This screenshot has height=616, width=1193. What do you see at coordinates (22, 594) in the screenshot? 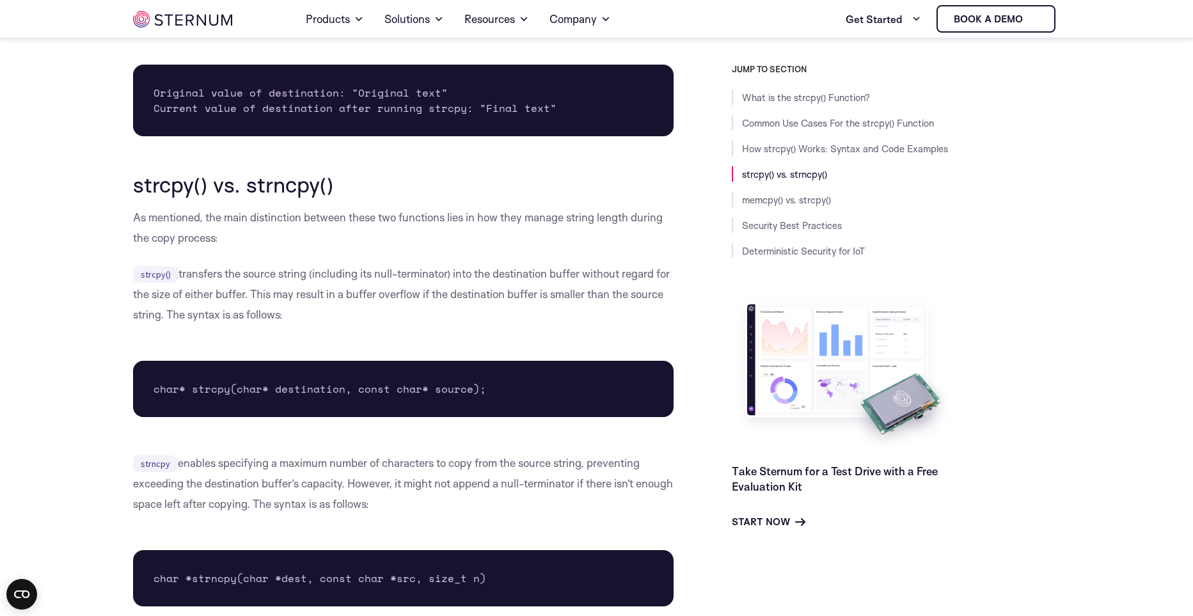
I see `button: Open CMP widget` at bounding box center [22, 594].